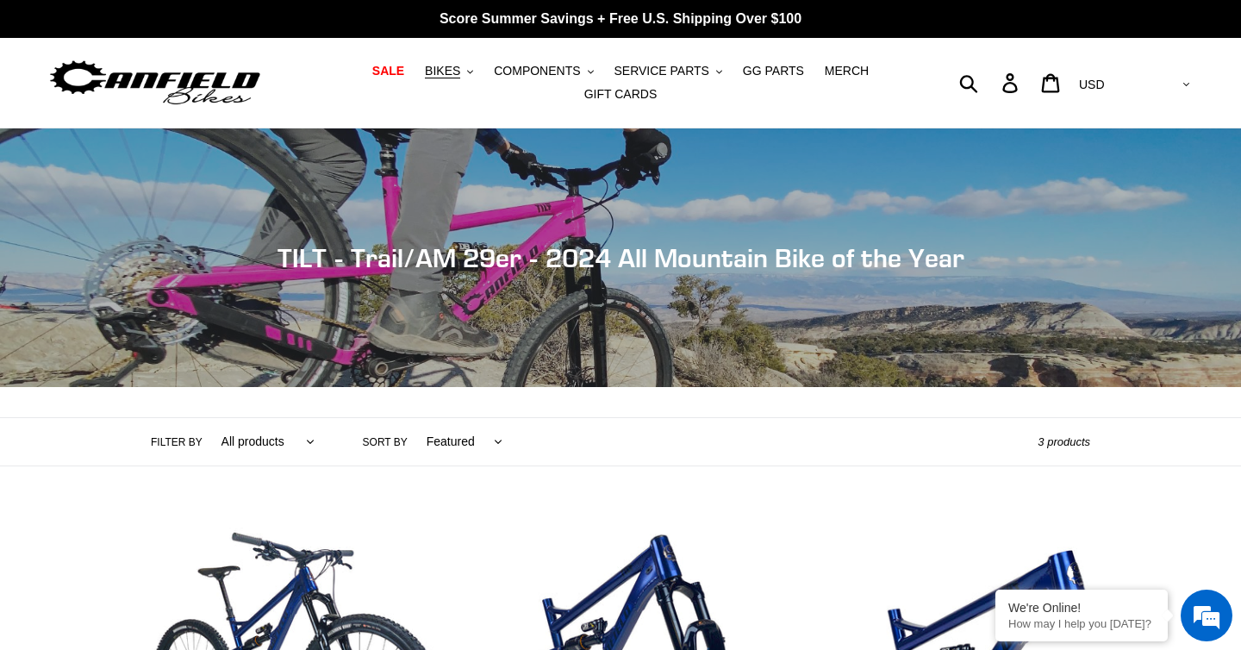  What do you see at coordinates (177, 442) in the screenshot?
I see `label: Filter by` at bounding box center [177, 442].